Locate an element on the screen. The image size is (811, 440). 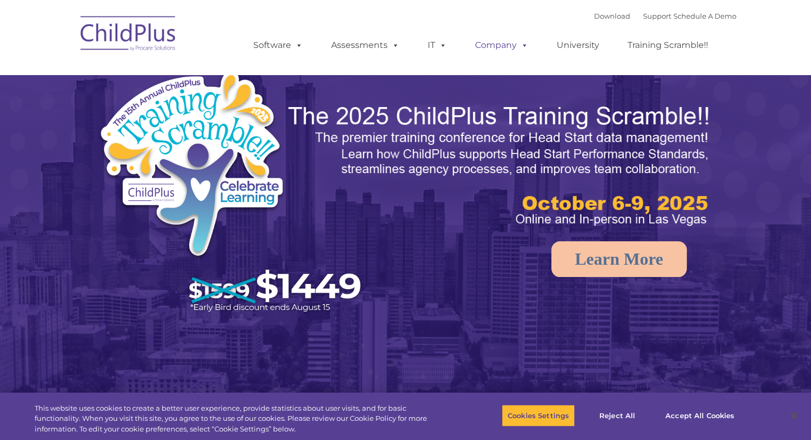
a: Schedule A Demo is located at coordinates (704, 16).